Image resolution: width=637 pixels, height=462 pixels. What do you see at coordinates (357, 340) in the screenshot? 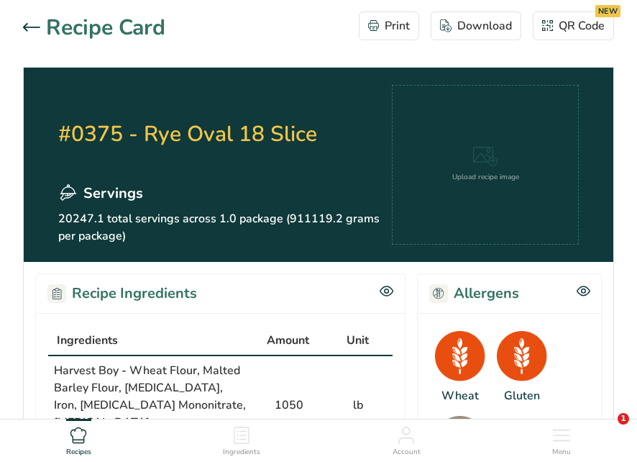
I see `span: Unit` at bounding box center [357, 340].